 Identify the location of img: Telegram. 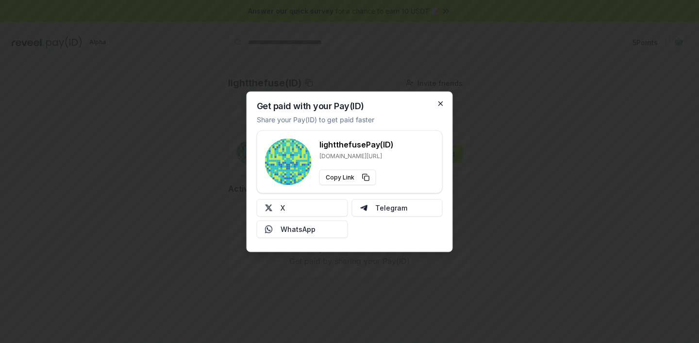
(364, 208).